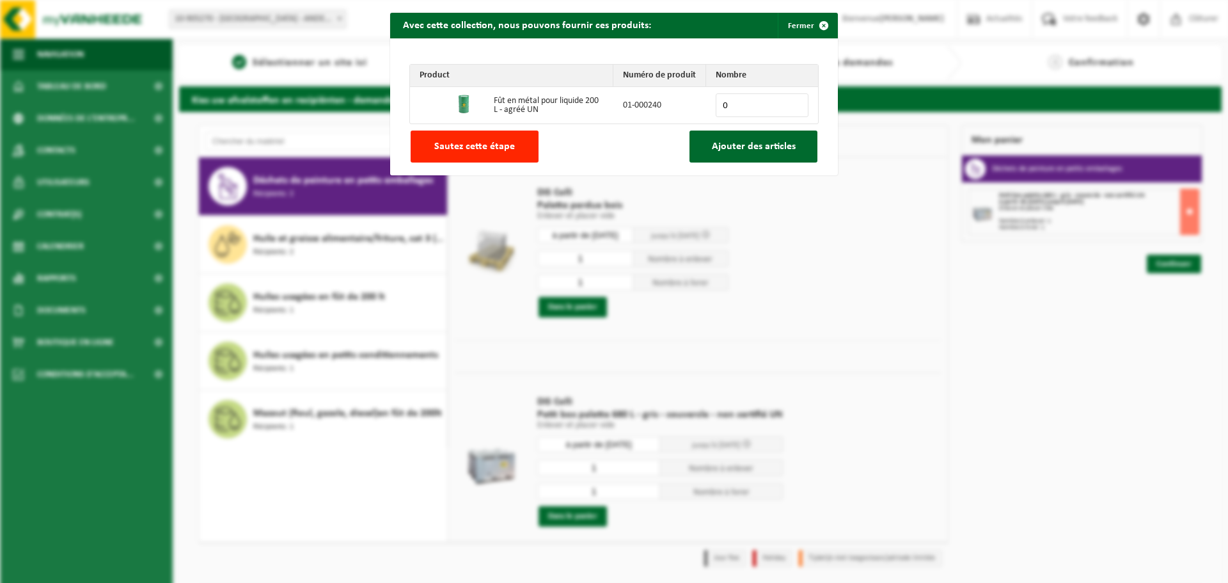  I want to click on th: Product, so click(512, 75).